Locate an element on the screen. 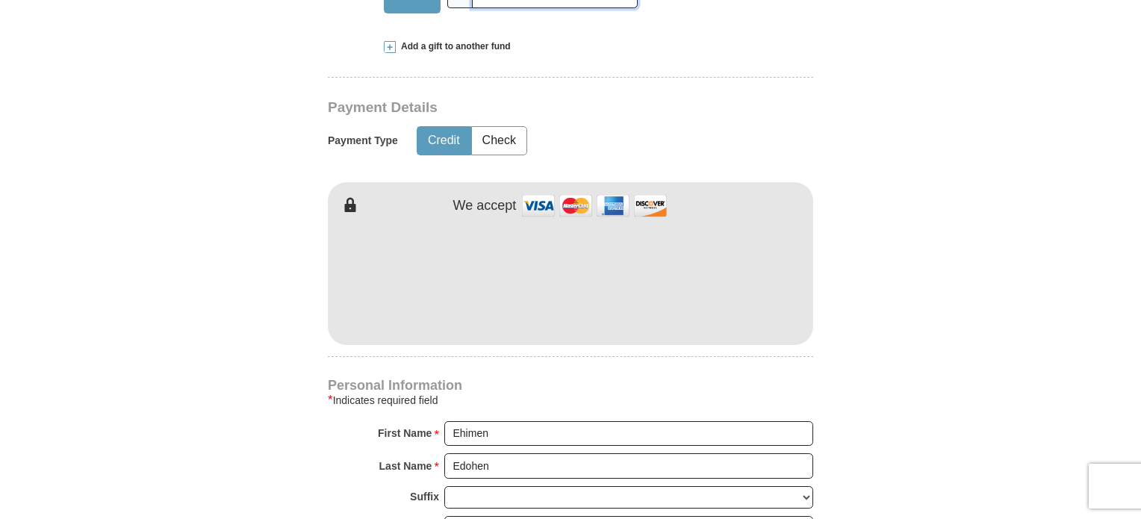  strong: Suffix is located at coordinates (424, 496).